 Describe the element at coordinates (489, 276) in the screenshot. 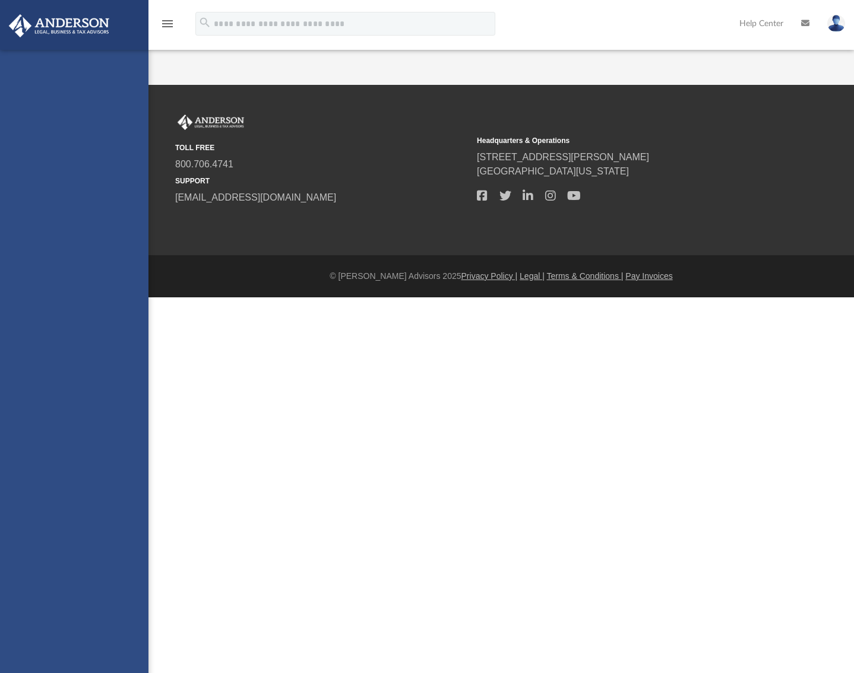

I see `a: Privacy Policy |` at that location.